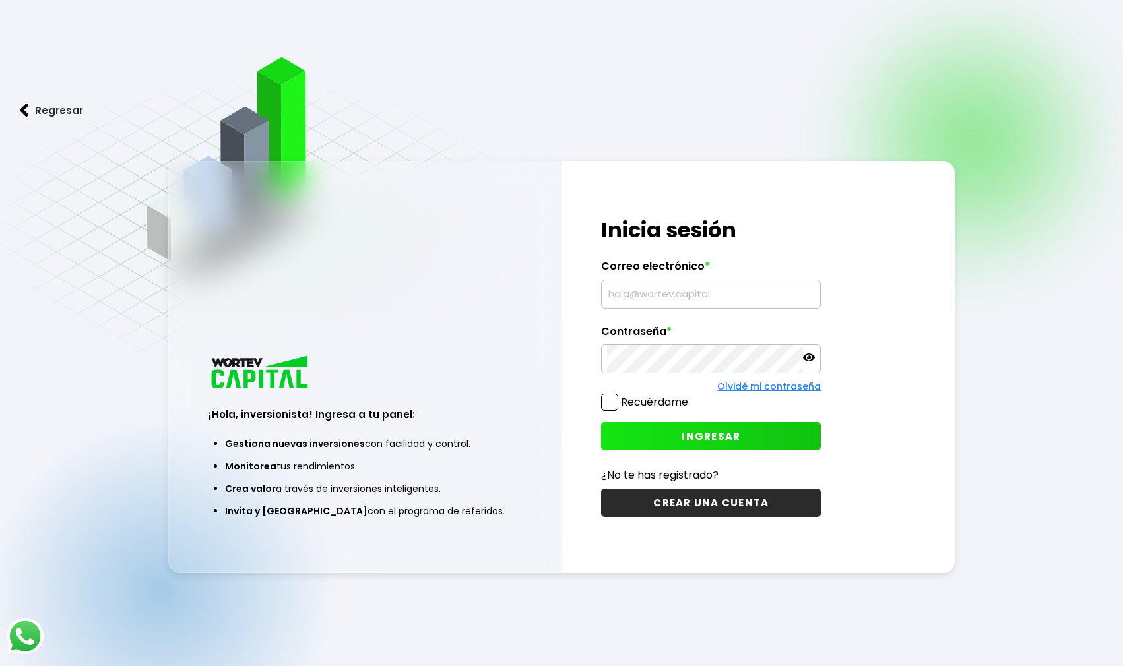  What do you see at coordinates (710, 503) in the screenshot?
I see `button: CREAR UNA CUENTA` at bounding box center [710, 503].